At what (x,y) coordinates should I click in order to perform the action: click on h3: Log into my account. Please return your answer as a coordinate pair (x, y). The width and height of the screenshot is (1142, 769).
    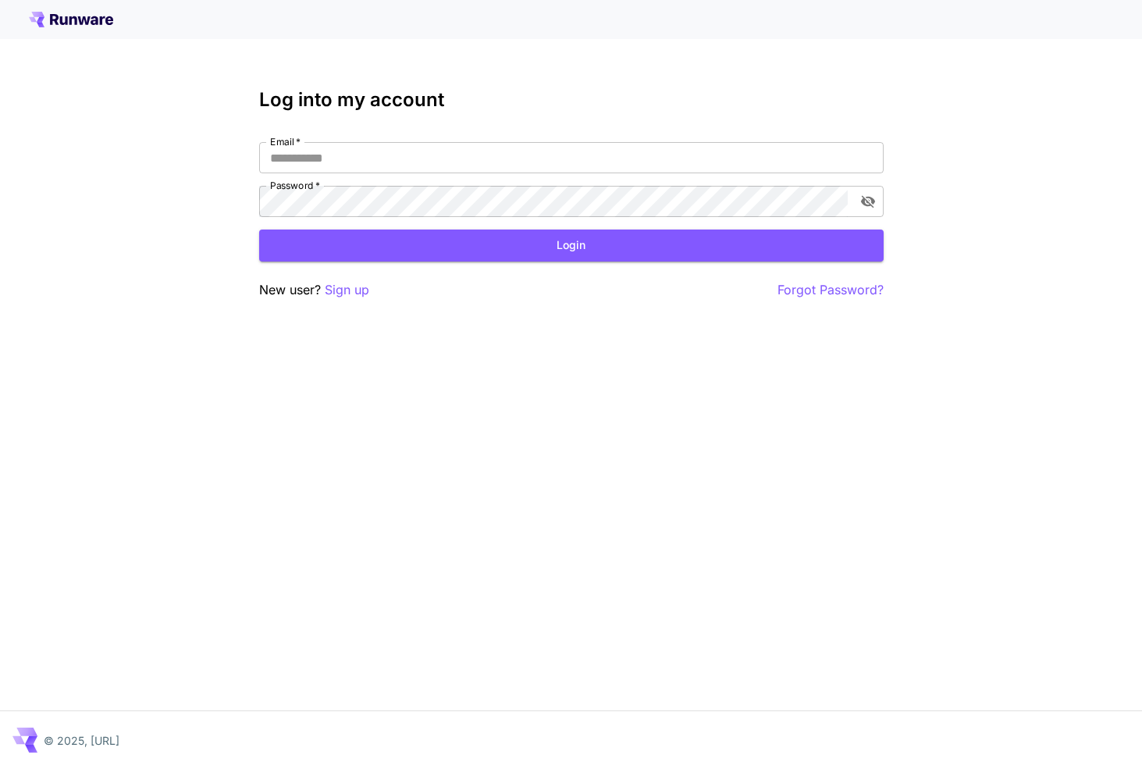
    Looking at the image, I should click on (571, 100).